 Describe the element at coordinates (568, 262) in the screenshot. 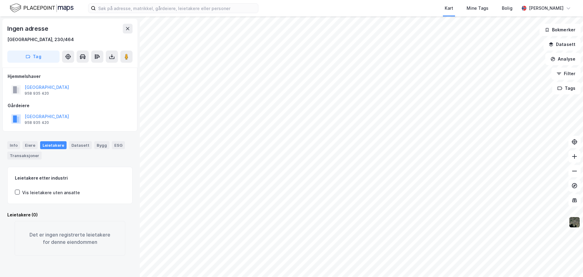

I see `div: Chat Widget` at that location.